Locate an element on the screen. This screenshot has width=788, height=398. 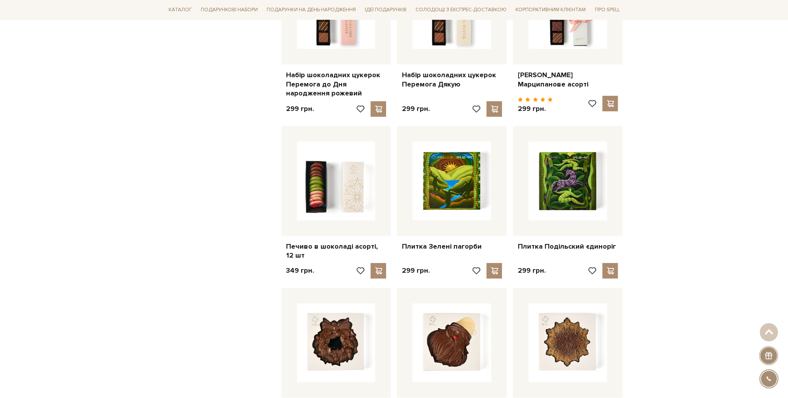
a: Набір шоколадних цукерок Перемога до Дня народження рожевий is located at coordinates (336, 84).